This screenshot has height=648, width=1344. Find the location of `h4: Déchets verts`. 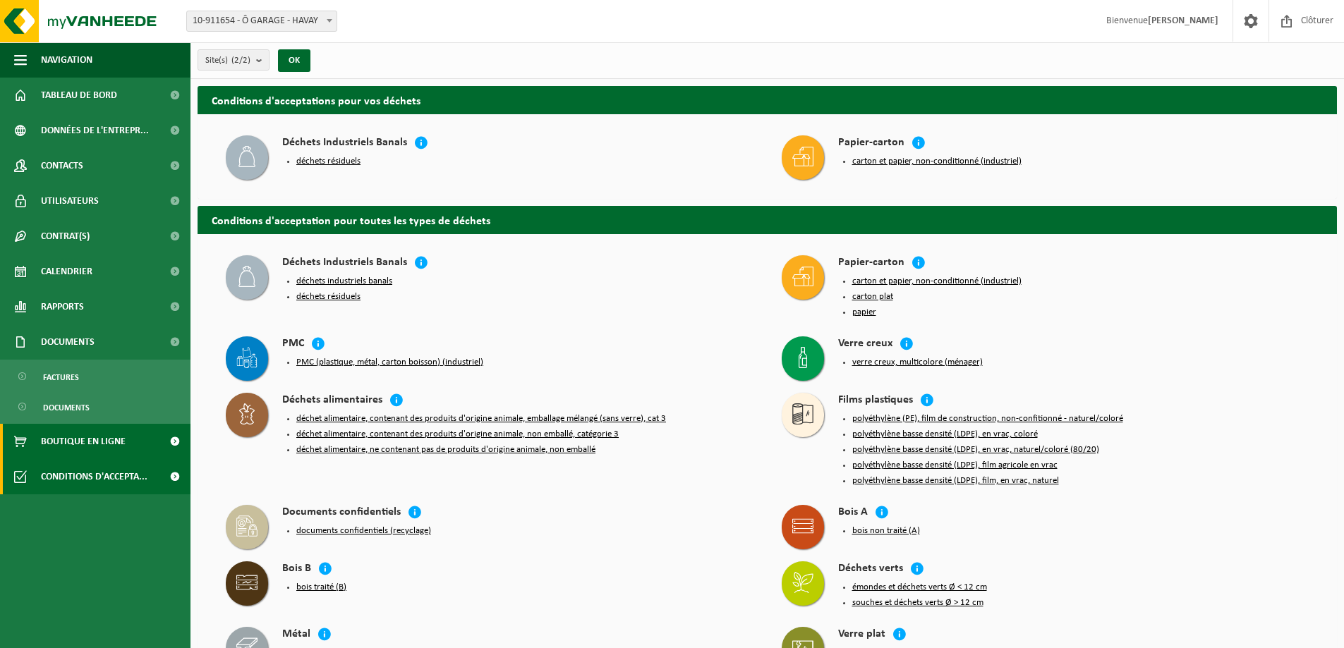

h4: Déchets verts is located at coordinates (870, 569).